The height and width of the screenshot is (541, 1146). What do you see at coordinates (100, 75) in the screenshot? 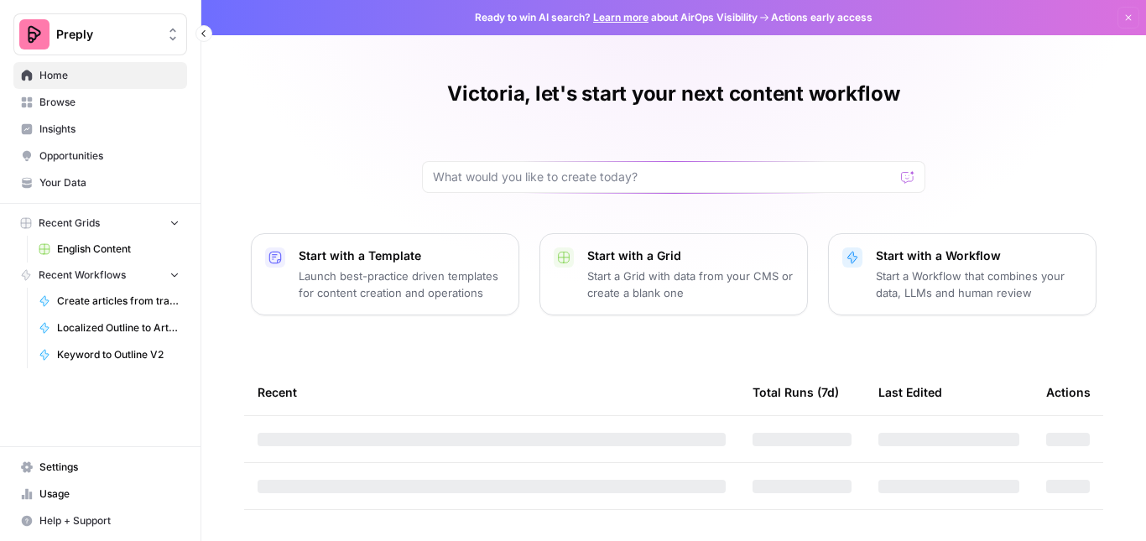
I see `a: Home` at bounding box center [100, 75].